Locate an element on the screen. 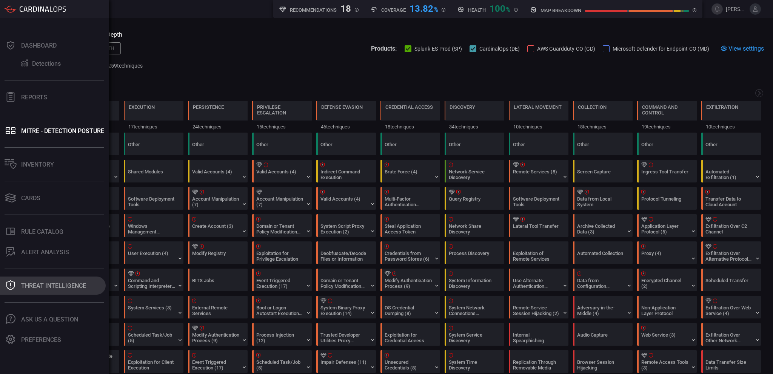 The height and width of the screenshot is (374, 773). div: Data Transfer Size Limits is located at coordinates (729, 365).